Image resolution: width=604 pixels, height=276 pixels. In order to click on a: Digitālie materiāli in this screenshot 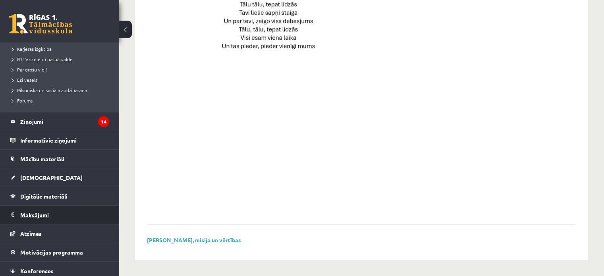, I will do `click(60, 196)`.